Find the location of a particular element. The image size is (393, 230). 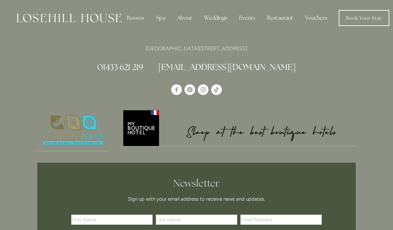

div: Rooms is located at coordinates (135, 18).